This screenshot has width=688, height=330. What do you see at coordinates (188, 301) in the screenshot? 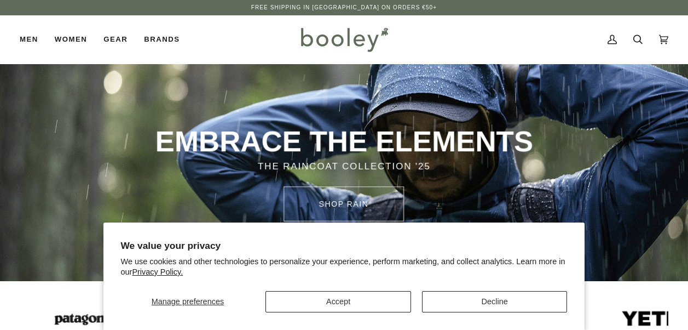
I see `span: Manage preferences` at bounding box center [188, 301].